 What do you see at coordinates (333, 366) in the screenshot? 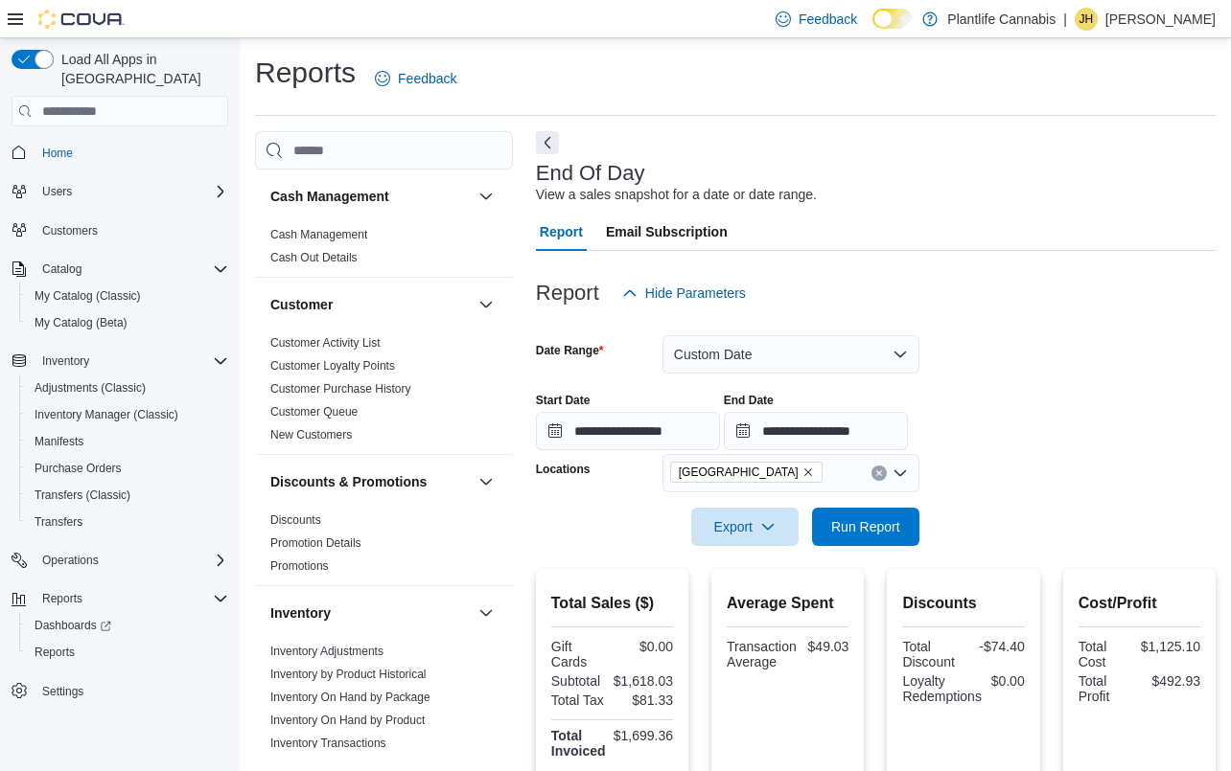
I see `a: Customer Loyalty Points` at bounding box center [333, 366].